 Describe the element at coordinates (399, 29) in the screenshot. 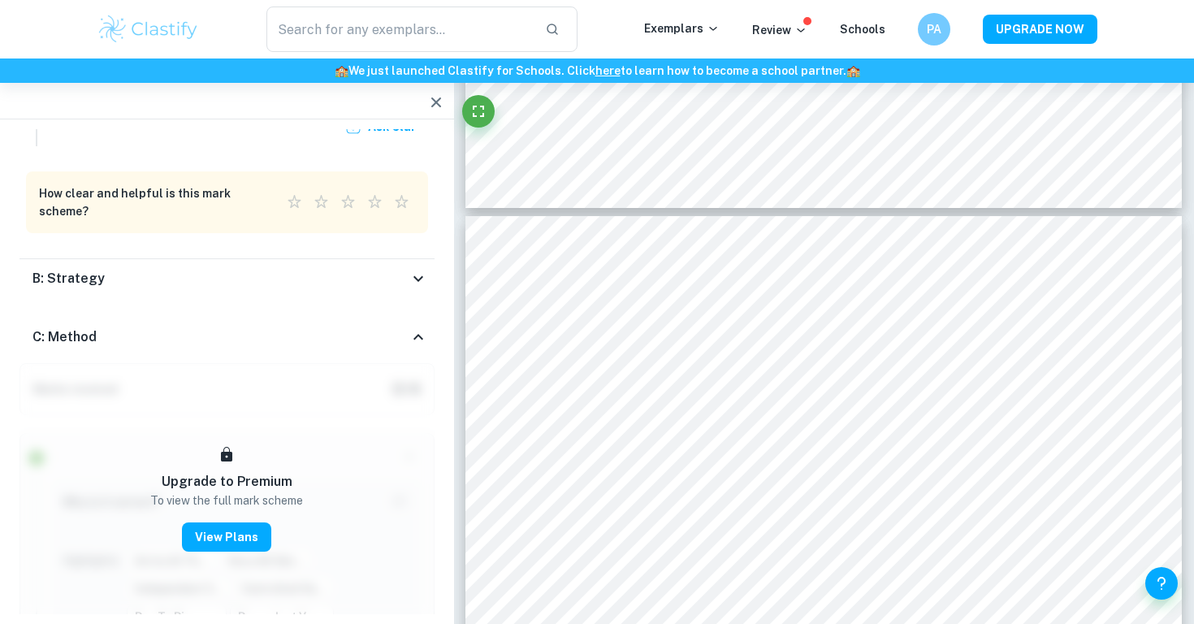

I see `input: Search for any exemplars...` at that location.